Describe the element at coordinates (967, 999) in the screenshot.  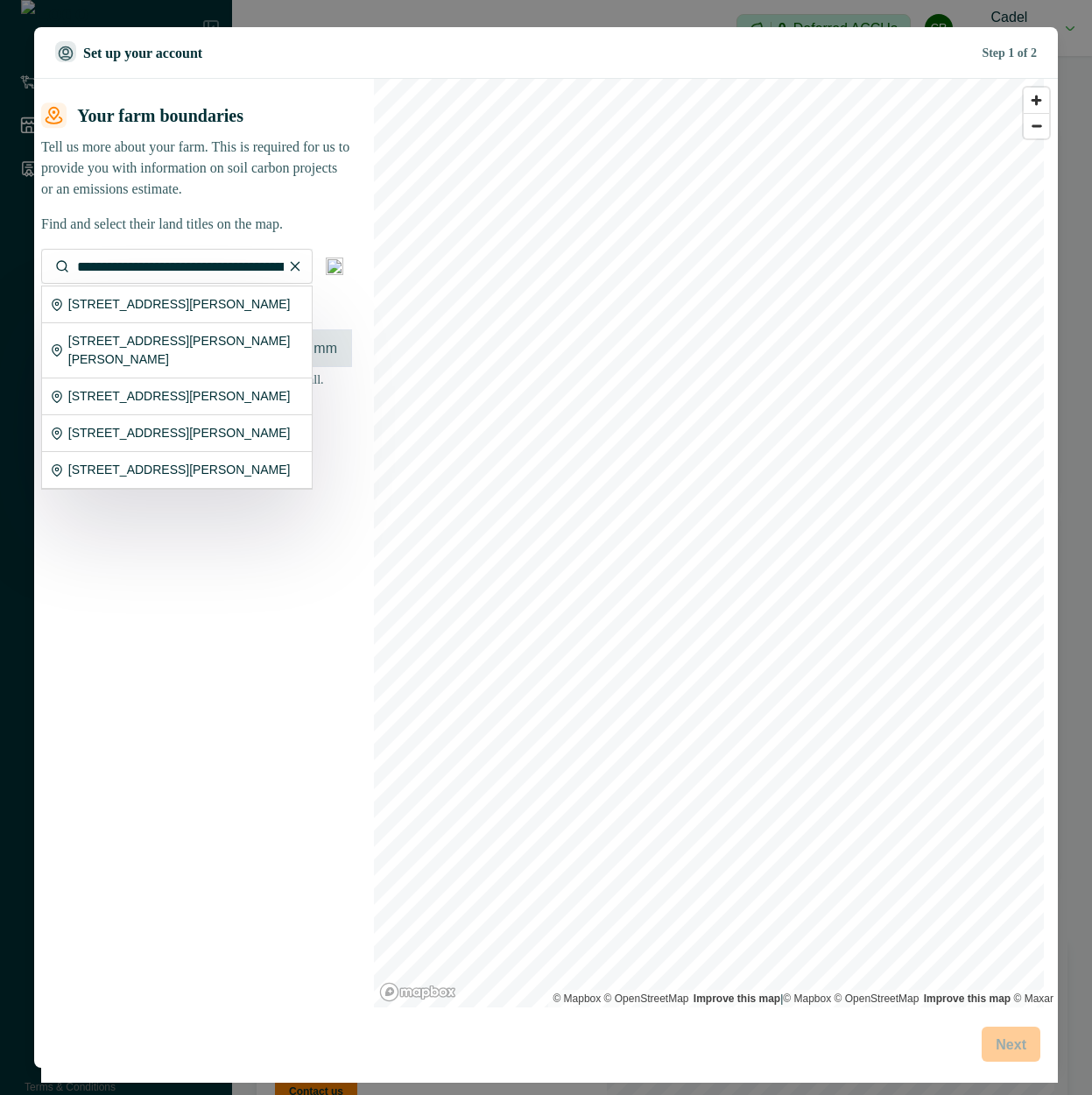
I see `a: Improve this map` at that location.